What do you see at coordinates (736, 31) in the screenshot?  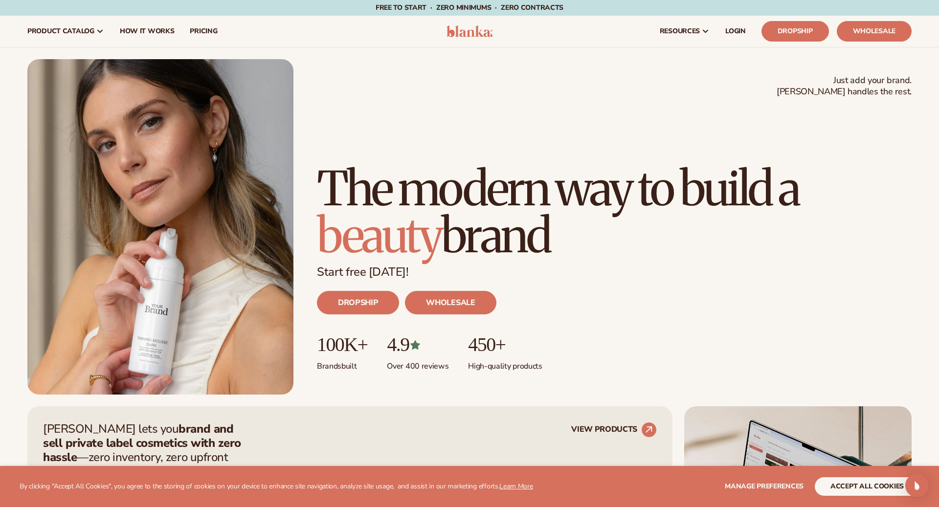 I see `span: LOGIN` at bounding box center [736, 31].